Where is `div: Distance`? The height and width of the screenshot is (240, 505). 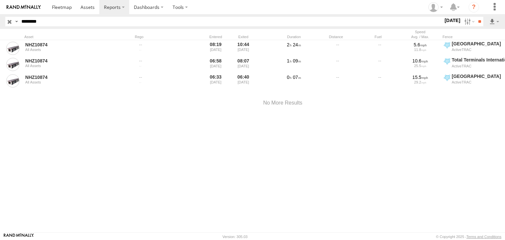 div: Distance is located at coordinates (336, 37).